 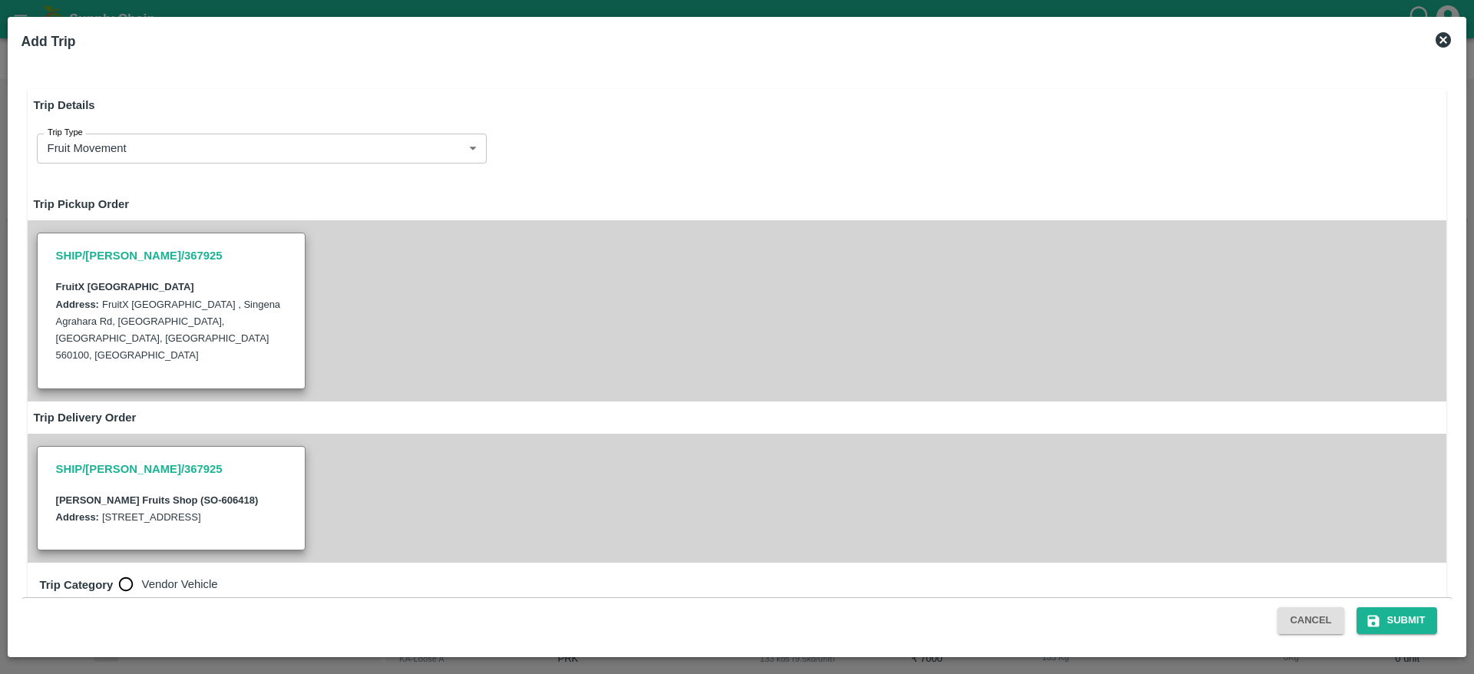 What do you see at coordinates (81, 204) in the screenshot?
I see `strong: Trip Pickup Order` at bounding box center [81, 204].